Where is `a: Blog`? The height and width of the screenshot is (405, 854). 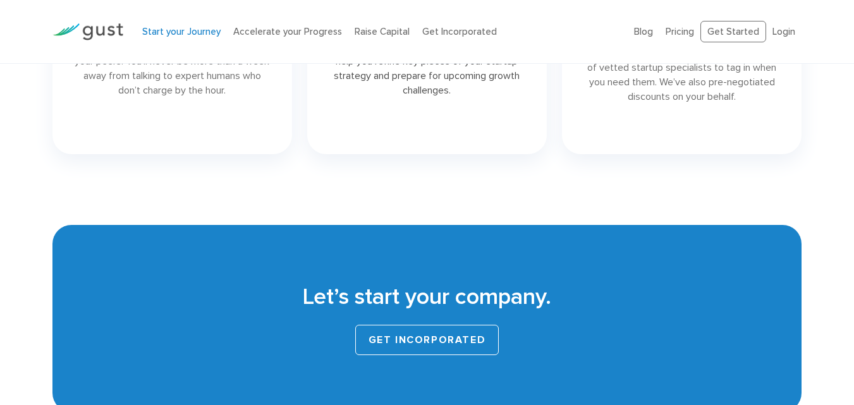 a: Blog is located at coordinates (643, 32).